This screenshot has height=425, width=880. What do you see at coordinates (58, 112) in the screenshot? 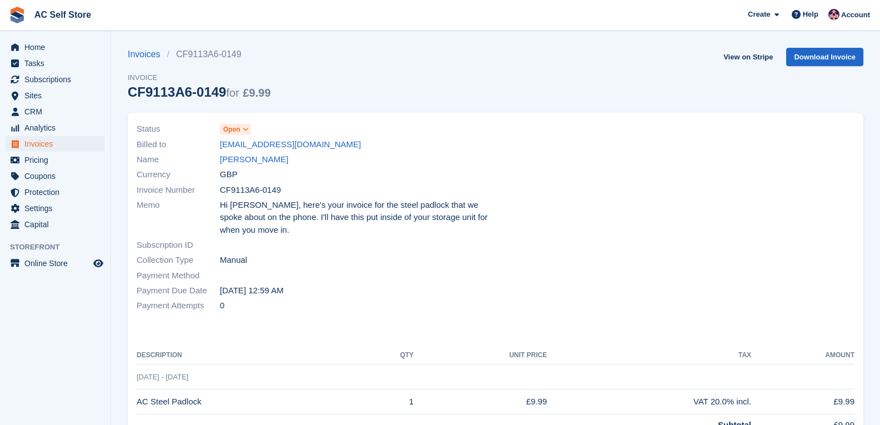
I see `span: CRM` at bounding box center [58, 112].